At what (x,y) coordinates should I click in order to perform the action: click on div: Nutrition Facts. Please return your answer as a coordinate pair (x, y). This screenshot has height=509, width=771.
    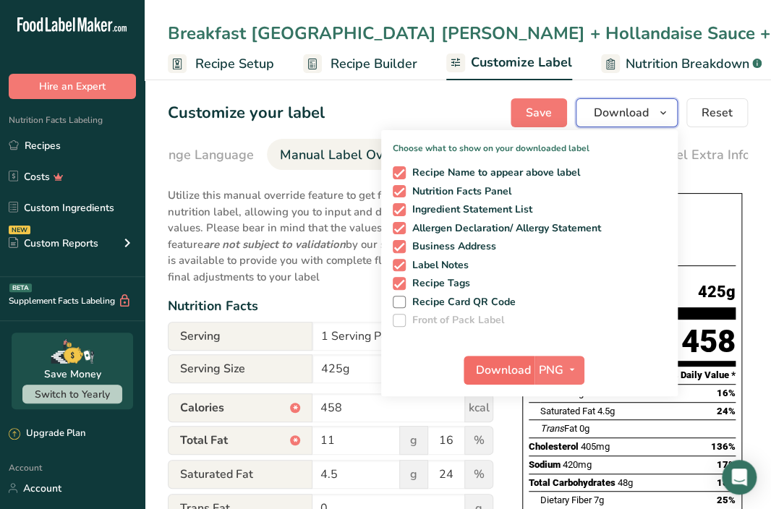
    Looking at the image, I should click on (331, 306).